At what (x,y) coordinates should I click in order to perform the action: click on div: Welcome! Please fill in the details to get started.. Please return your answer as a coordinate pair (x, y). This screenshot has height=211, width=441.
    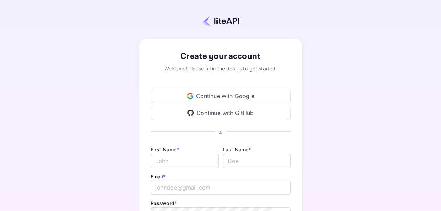
    Looking at the image, I should click on (221, 68).